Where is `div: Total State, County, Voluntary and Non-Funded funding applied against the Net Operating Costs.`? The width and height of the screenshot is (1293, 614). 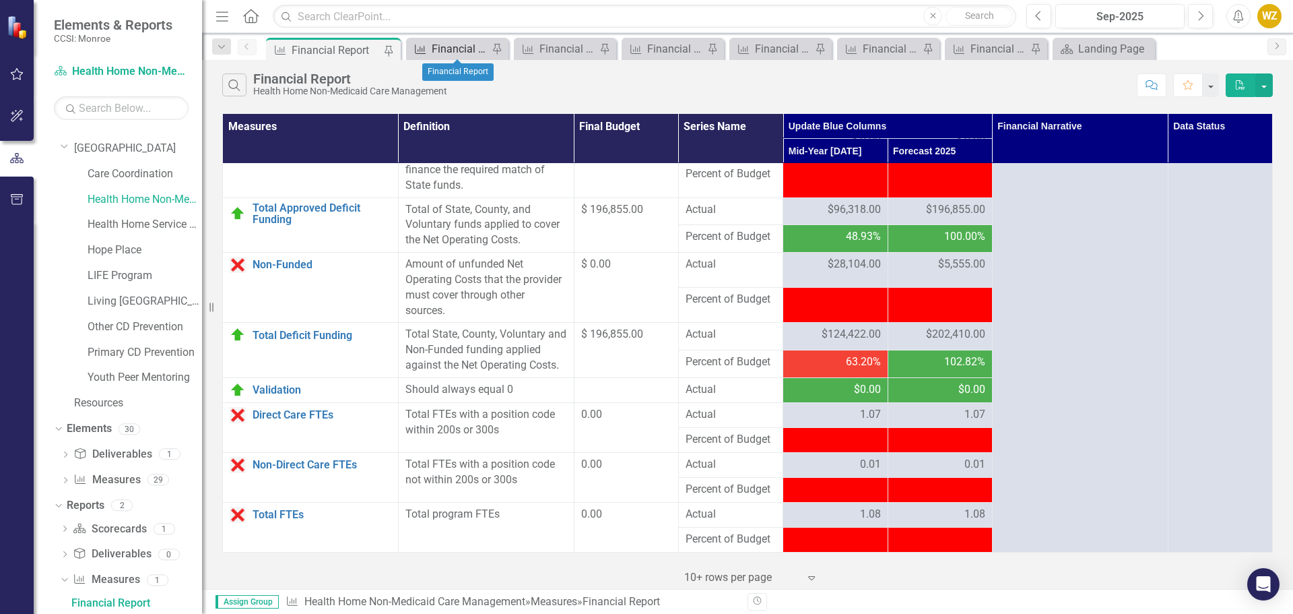 div: Total State, County, Voluntary and Non-Funded funding applied against the Net Operating Costs. is located at coordinates (486, 350).